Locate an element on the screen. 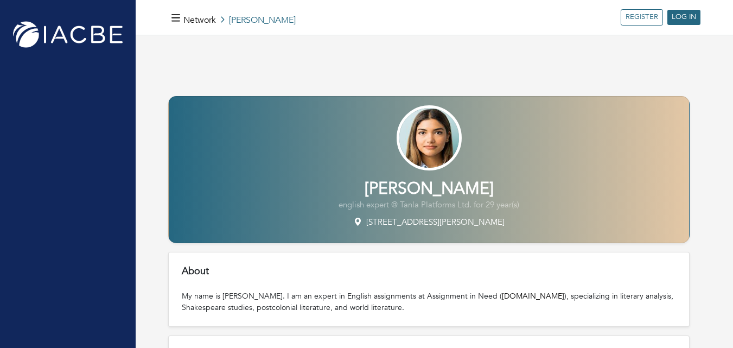 The height and width of the screenshot is (348, 733). a: REGISTER is located at coordinates (642, 17).